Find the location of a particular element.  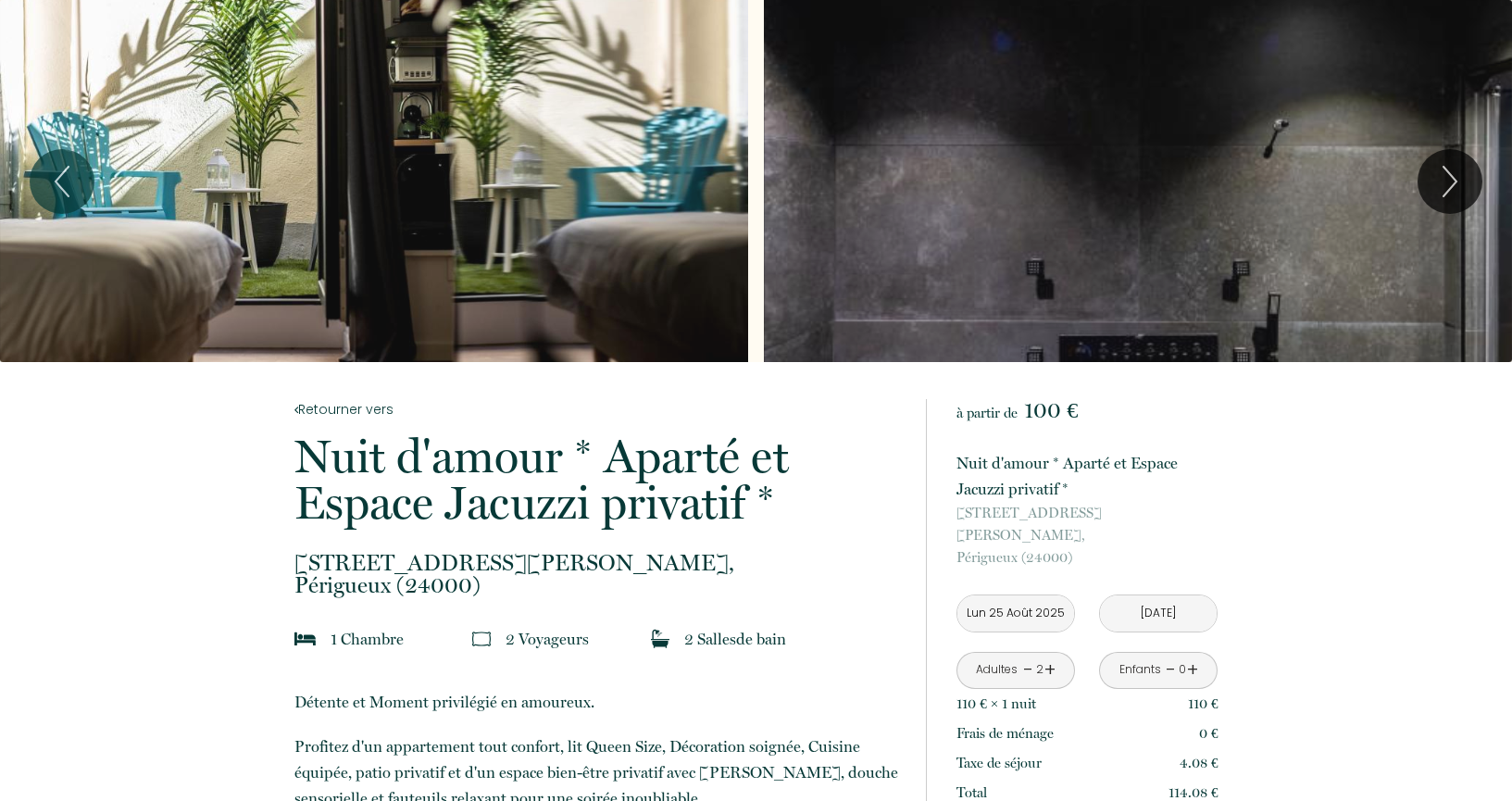

div: Adultes is located at coordinates (997, 669).